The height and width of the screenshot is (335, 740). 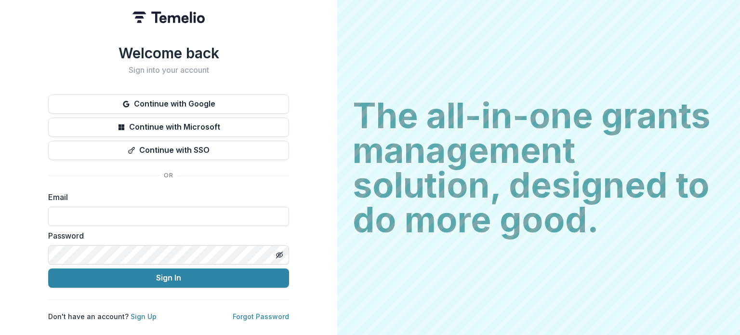 What do you see at coordinates (144, 316) in the screenshot?
I see `a: Sign Up` at bounding box center [144, 316].